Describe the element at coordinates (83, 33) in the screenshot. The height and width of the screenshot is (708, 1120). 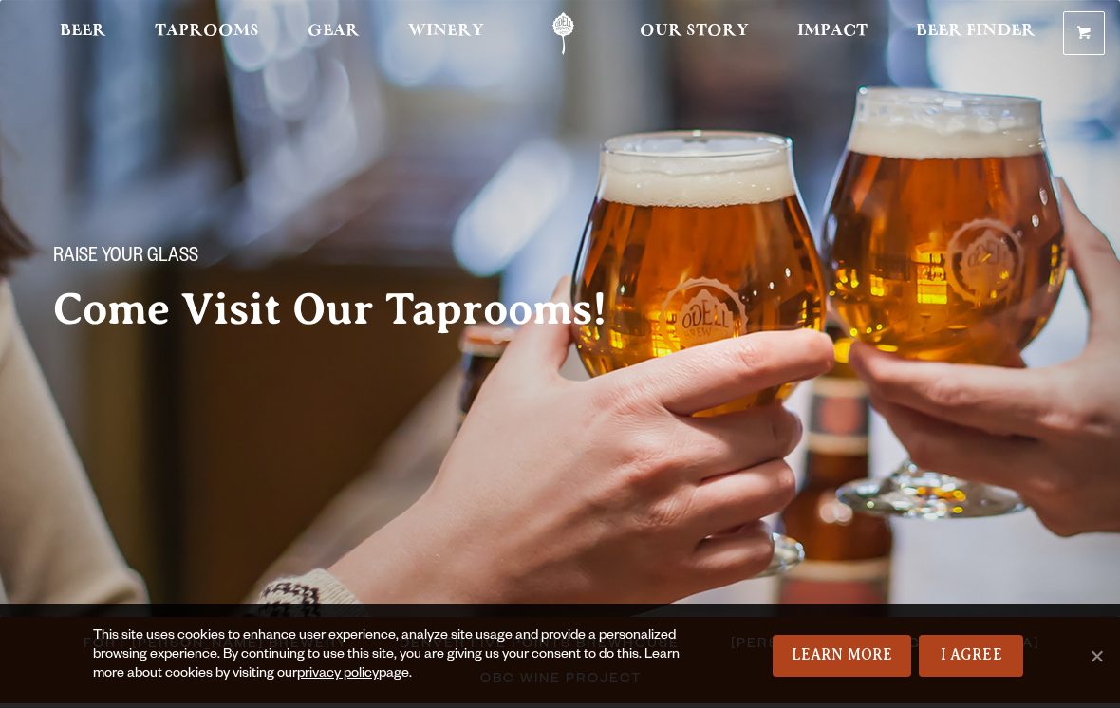
I see `a: Beer` at that location.